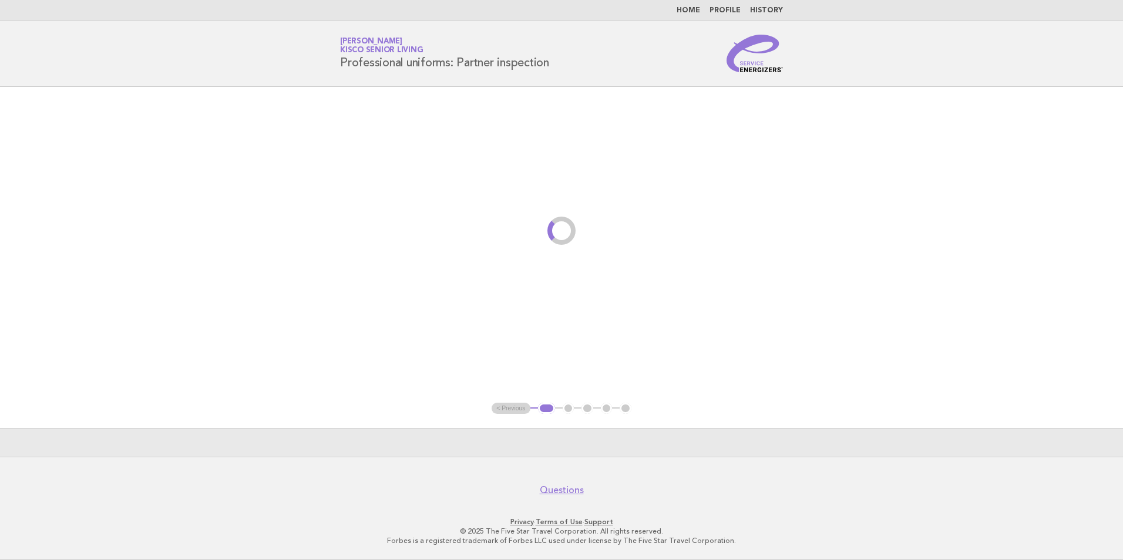 This screenshot has height=560, width=1123. Describe the element at coordinates (598, 522) in the screenshot. I see `a: Support` at that location.